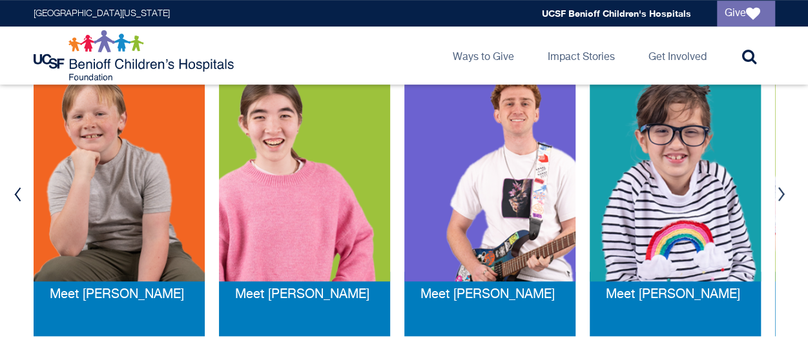 This screenshot has height=351, width=808. I want to click on img: brady-web_0.png, so click(304, 176).